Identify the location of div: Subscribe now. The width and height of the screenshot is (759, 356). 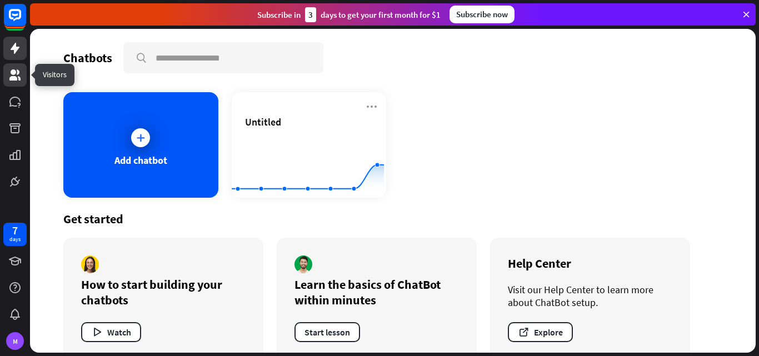
(482, 14).